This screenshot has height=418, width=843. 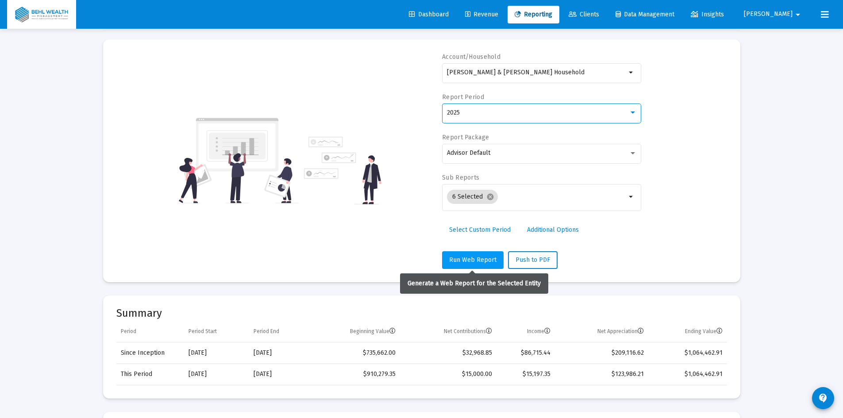 What do you see at coordinates (688, 332) in the screenshot?
I see `td: Column Ending Value` at bounding box center [688, 332].